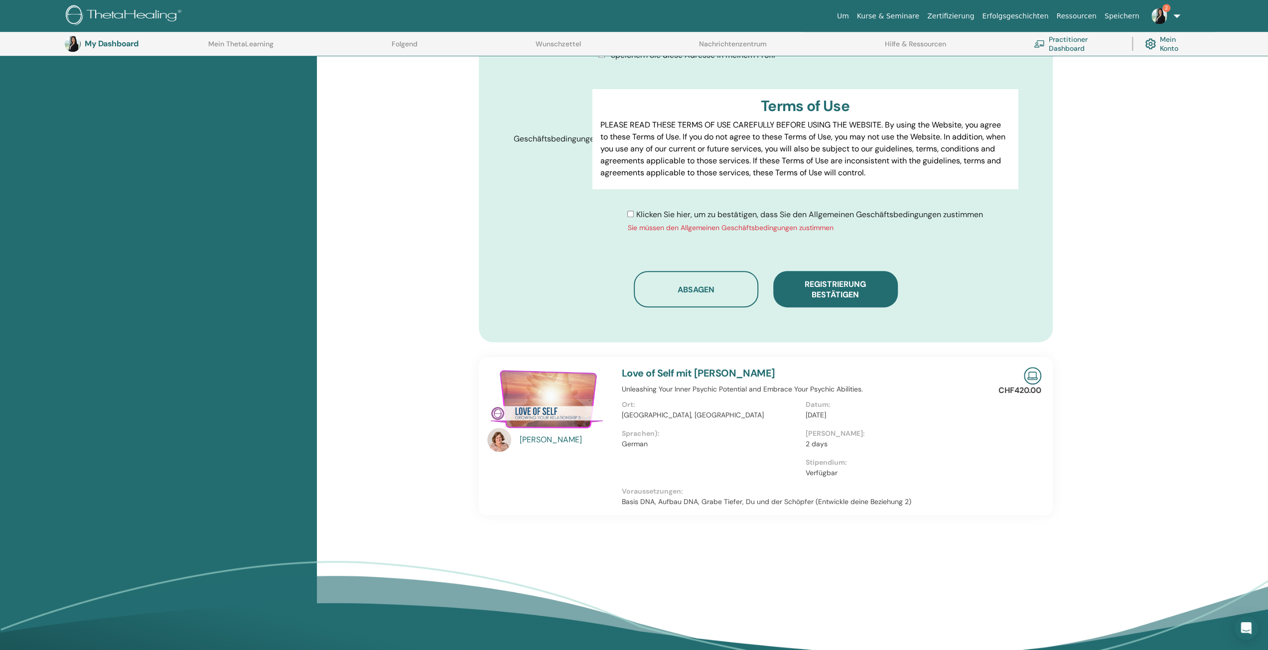 Image resolution: width=1268 pixels, height=650 pixels. What do you see at coordinates (843, 16) in the screenshot?
I see `a: Um` at bounding box center [843, 16].